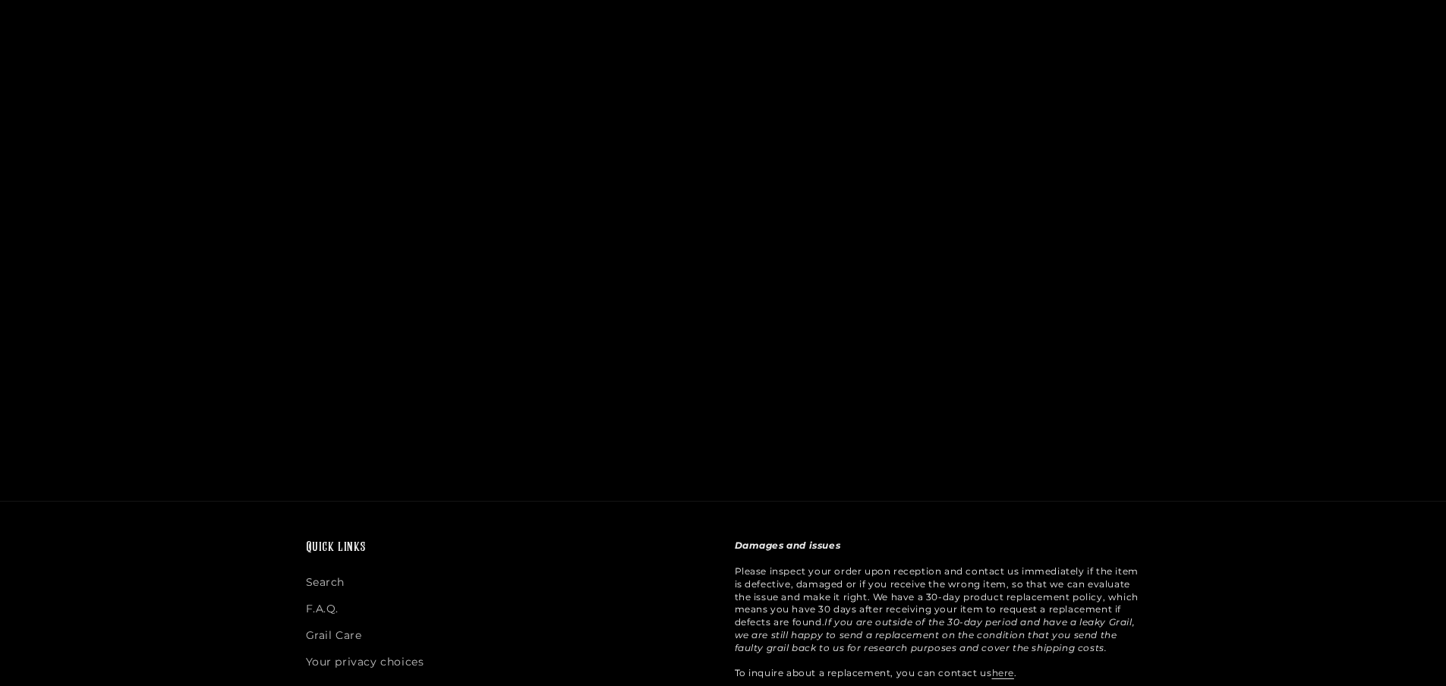 This screenshot has width=1446, height=686. I want to click on a: Search, so click(326, 584).